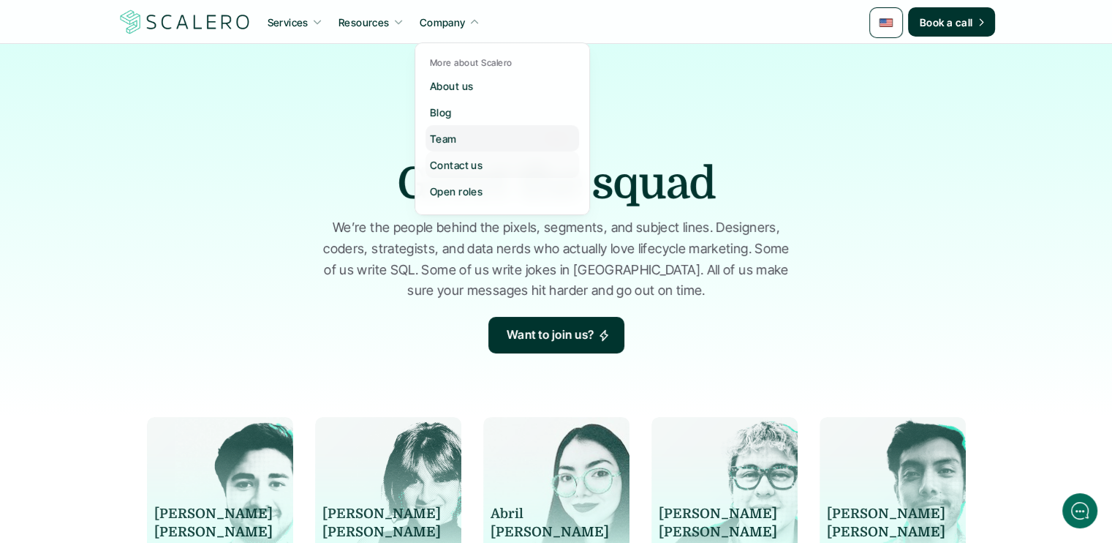 The width and height of the screenshot is (1112, 543). Describe the element at coordinates (442, 22) in the screenshot. I see `p: Company` at that location.